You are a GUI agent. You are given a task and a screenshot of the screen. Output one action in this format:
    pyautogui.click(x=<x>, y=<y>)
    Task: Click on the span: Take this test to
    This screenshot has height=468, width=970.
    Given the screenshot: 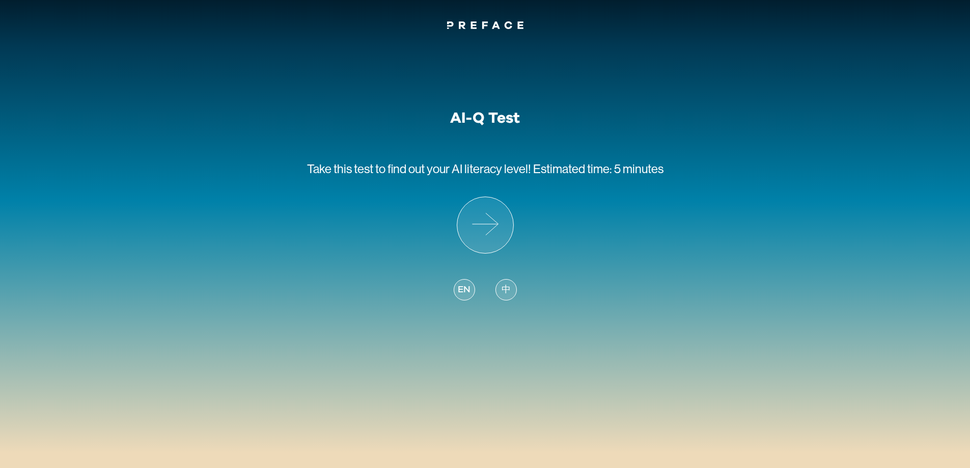 What is the action you would take?
    pyautogui.click(x=346, y=169)
    